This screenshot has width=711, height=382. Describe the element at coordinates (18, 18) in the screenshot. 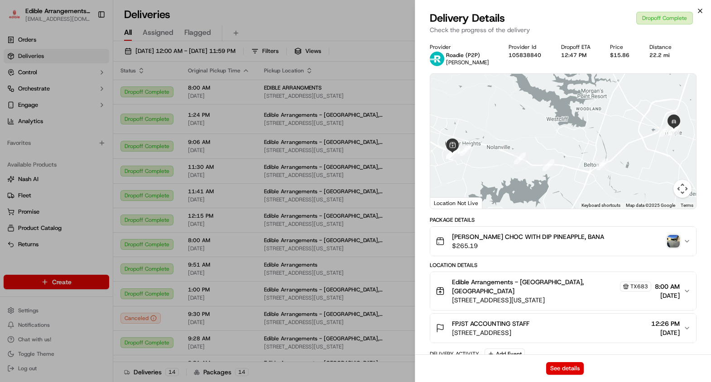

I see `img: Nash` at that location.